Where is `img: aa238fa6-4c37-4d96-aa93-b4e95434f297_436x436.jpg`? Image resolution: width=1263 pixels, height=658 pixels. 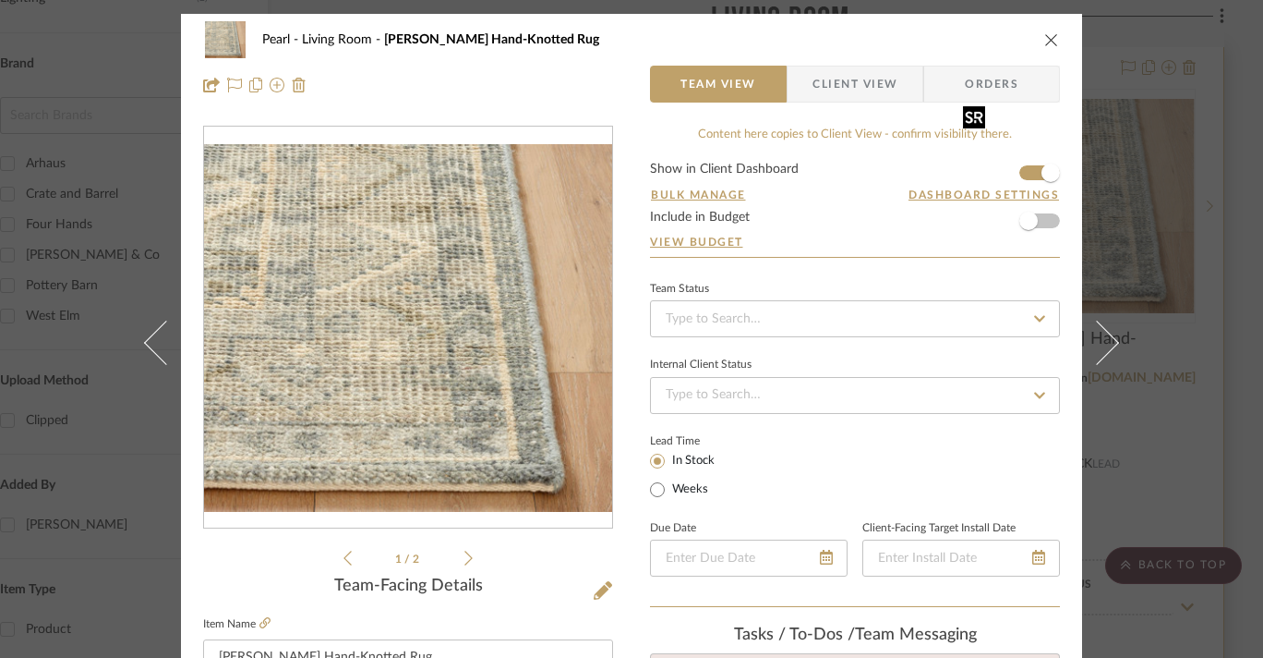
img: aa238fa6-4c37-4d96-aa93-b4e95434f297_436x436.jpg is located at coordinates (408, 328).